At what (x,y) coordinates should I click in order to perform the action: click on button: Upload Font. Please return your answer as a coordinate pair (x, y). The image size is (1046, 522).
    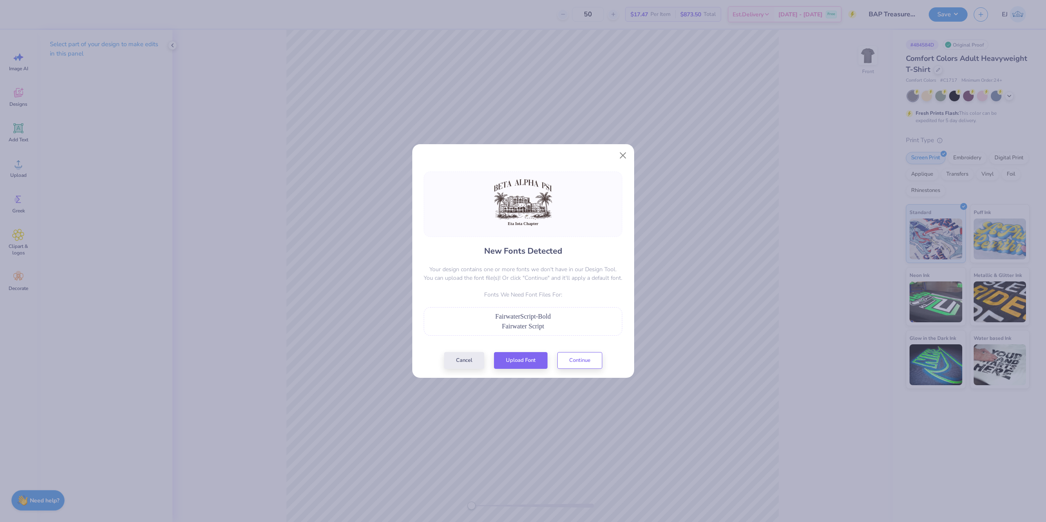
    Looking at the image, I should click on (521, 361).